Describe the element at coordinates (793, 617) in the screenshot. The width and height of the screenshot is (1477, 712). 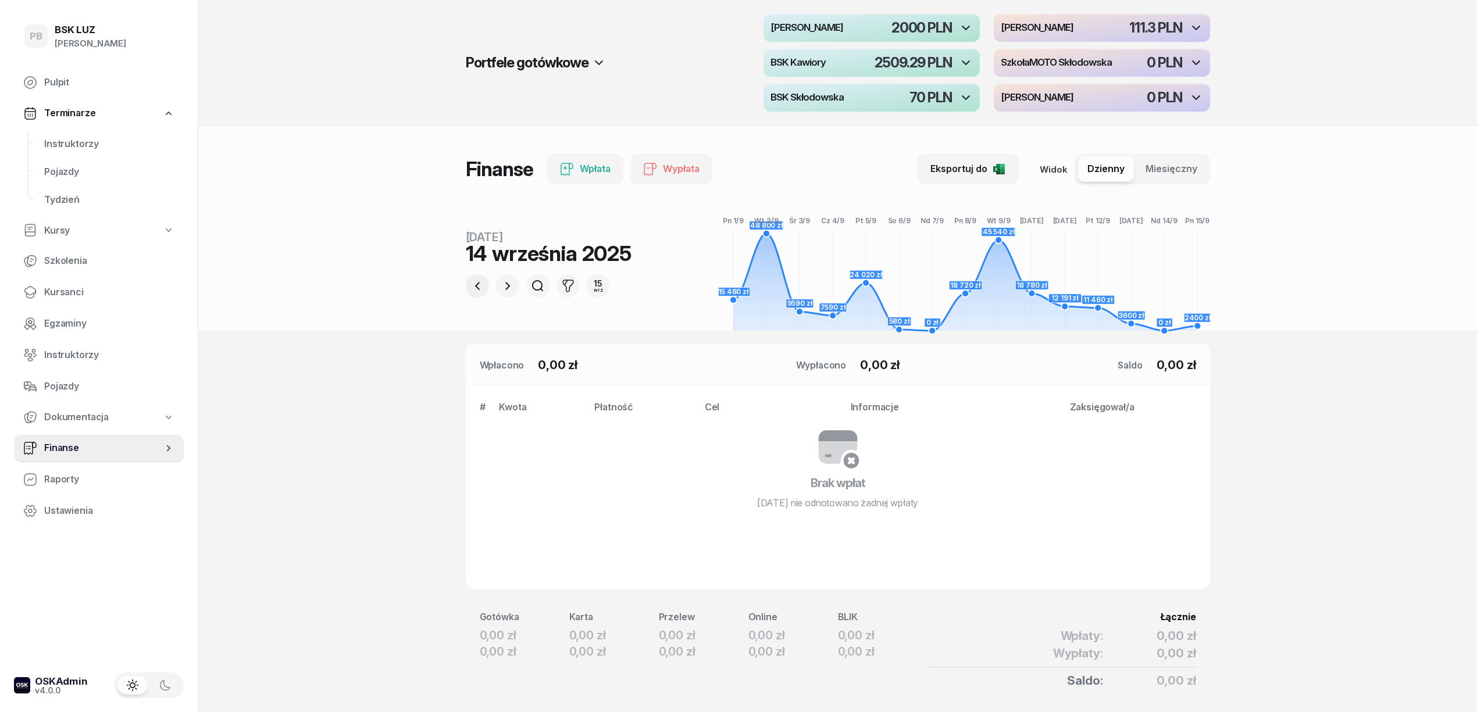
I see `div: Online` at that location.